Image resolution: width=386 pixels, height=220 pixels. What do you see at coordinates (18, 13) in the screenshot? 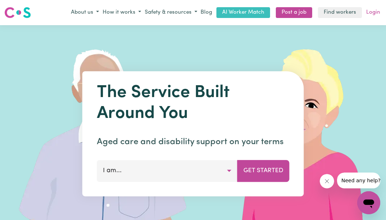
I see `img: Careseekers logo` at bounding box center [18, 13].